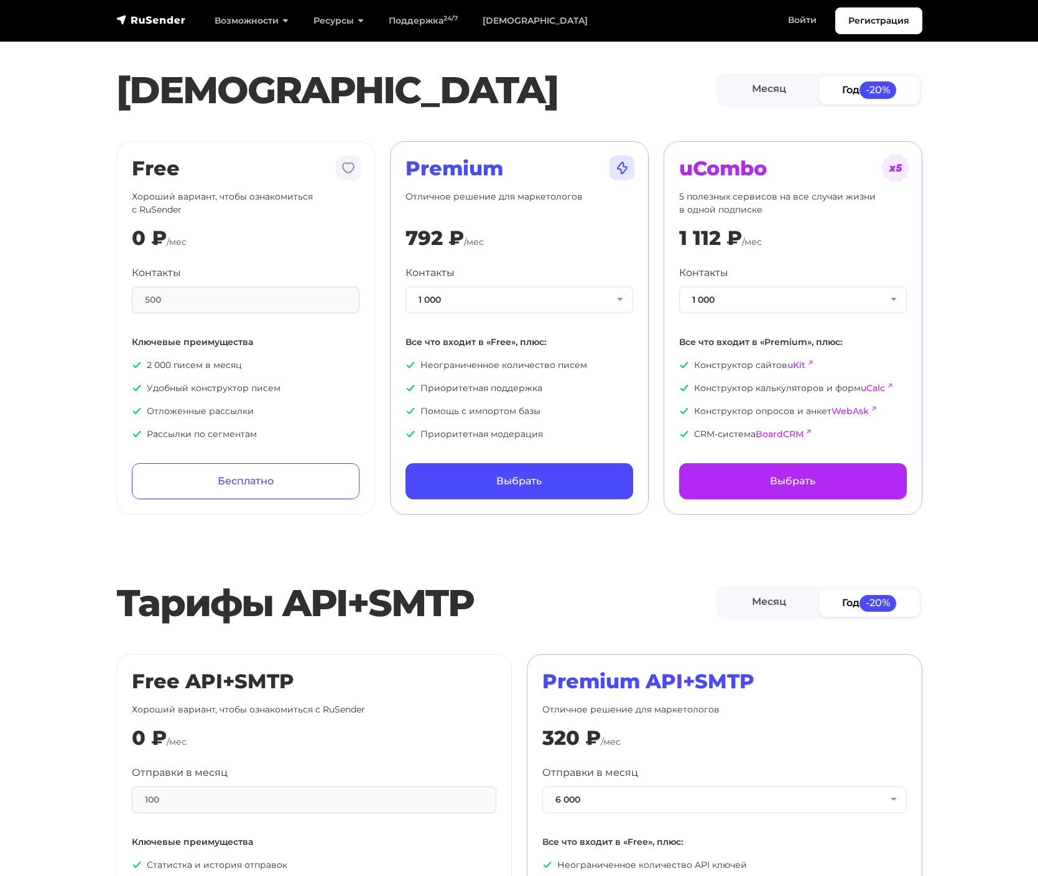 The image size is (1038, 876). I want to click on p: Приоритетная модерация, so click(519, 434).